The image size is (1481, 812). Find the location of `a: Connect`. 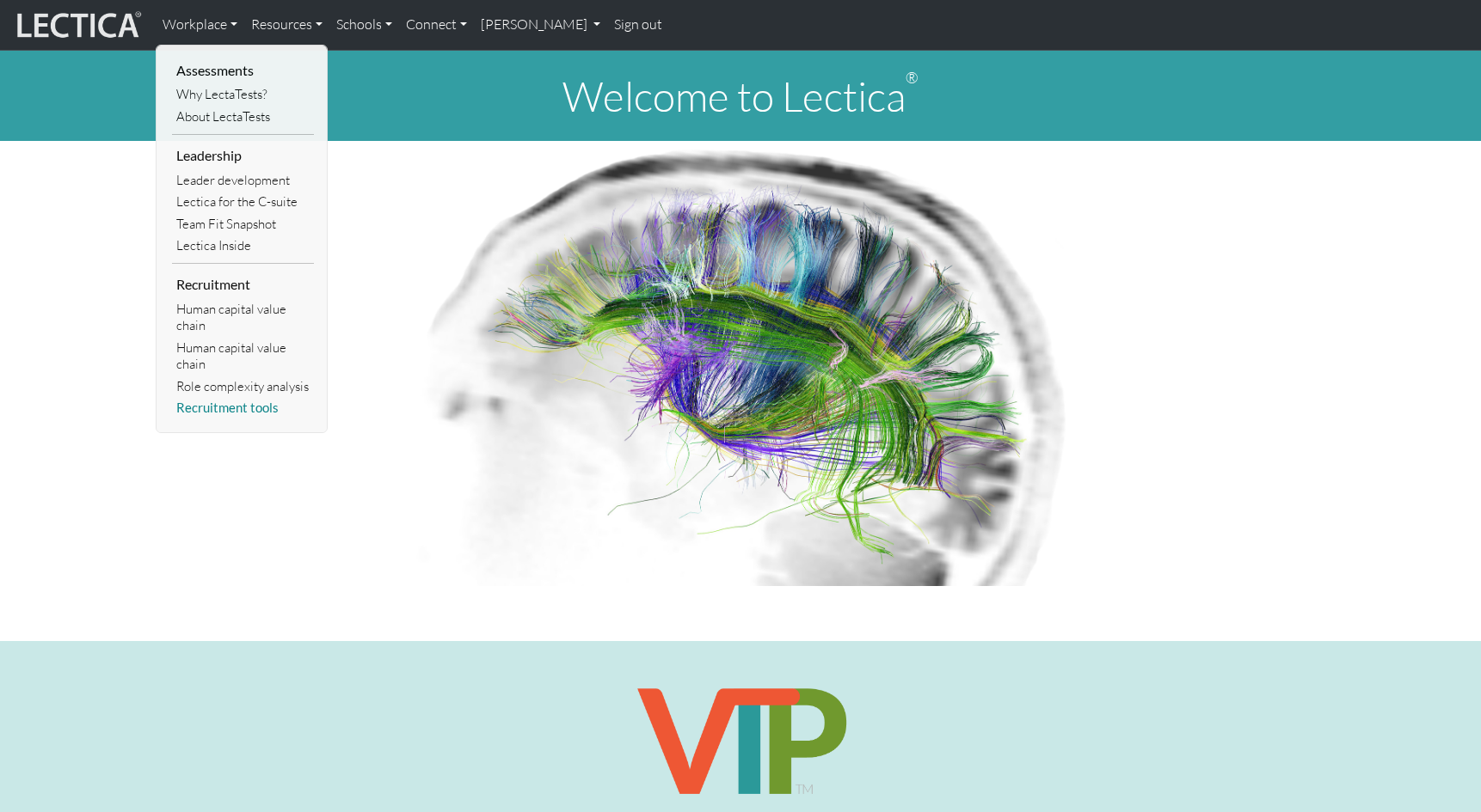

a: Connect is located at coordinates (436, 25).